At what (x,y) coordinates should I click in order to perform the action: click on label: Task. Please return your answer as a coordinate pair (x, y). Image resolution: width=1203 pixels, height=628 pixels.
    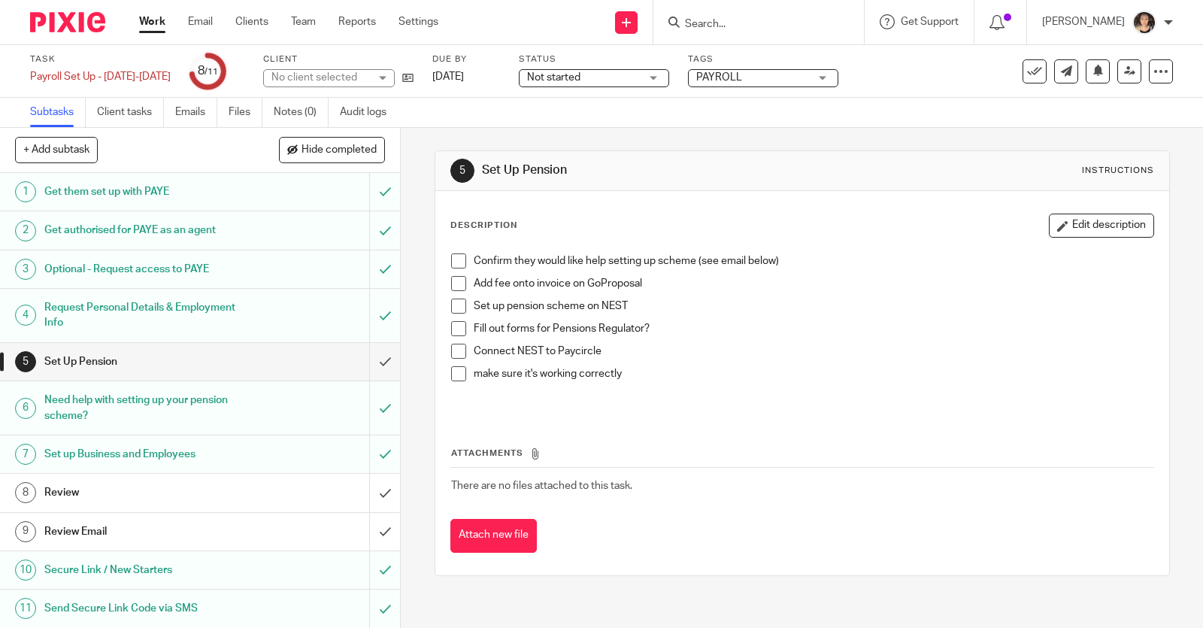
    Looking at the image, I should click on (100, 59).